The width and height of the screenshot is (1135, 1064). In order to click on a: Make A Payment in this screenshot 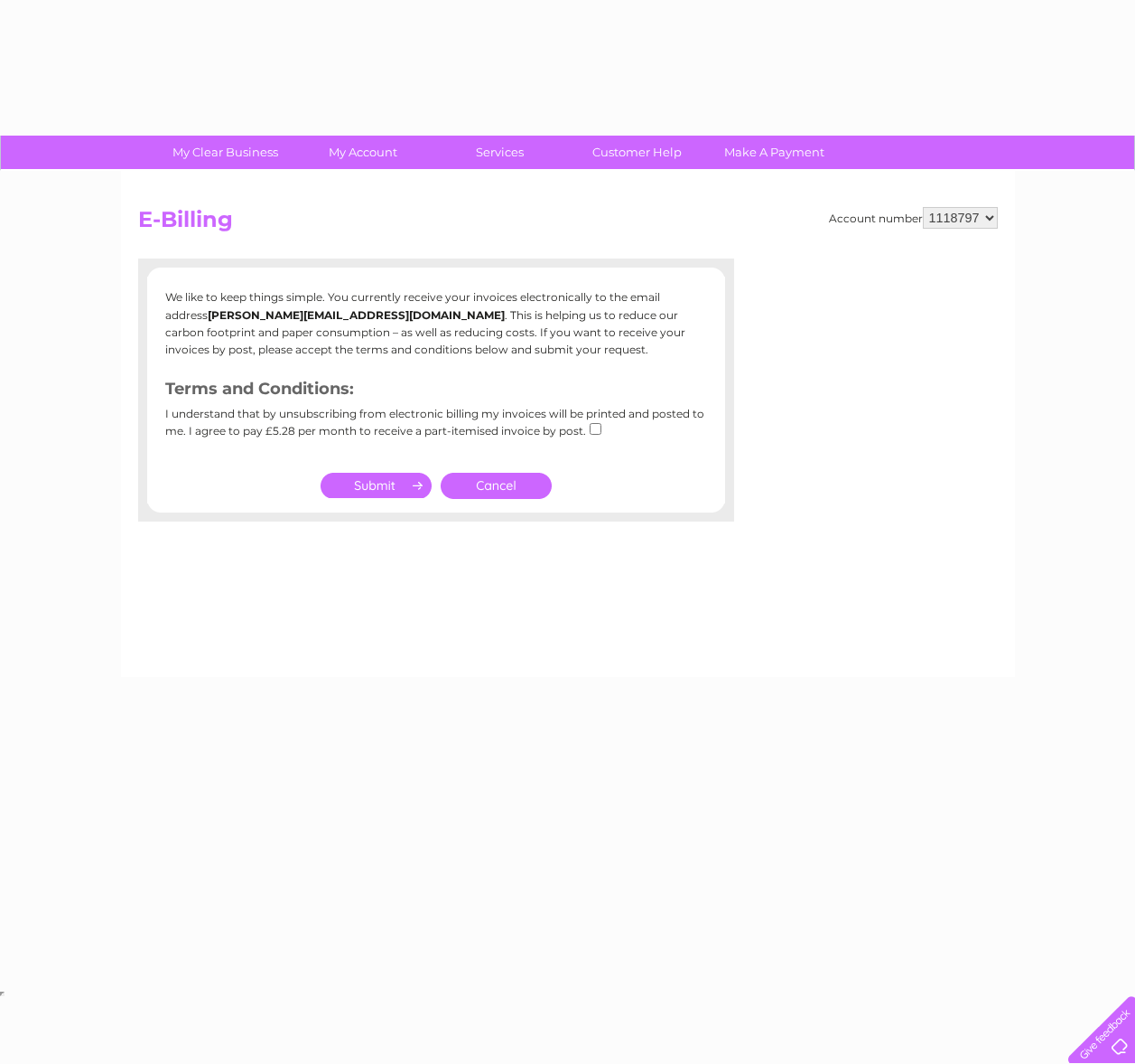, I will do `click(774, 152)`.